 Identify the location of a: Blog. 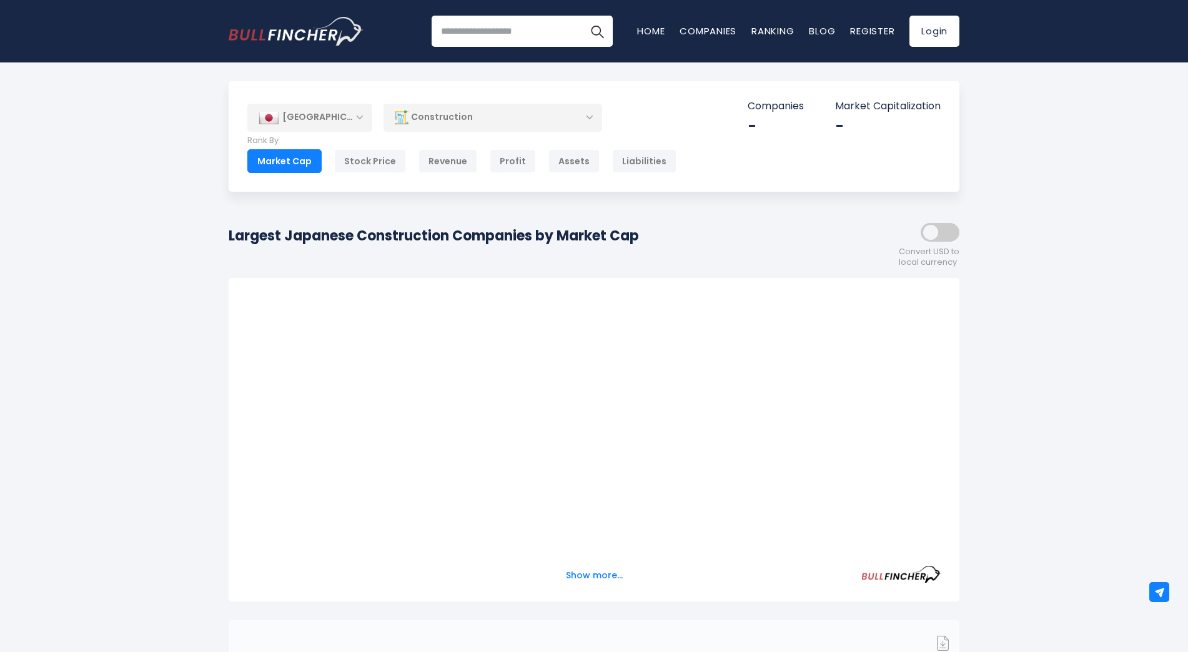
(822, 31).